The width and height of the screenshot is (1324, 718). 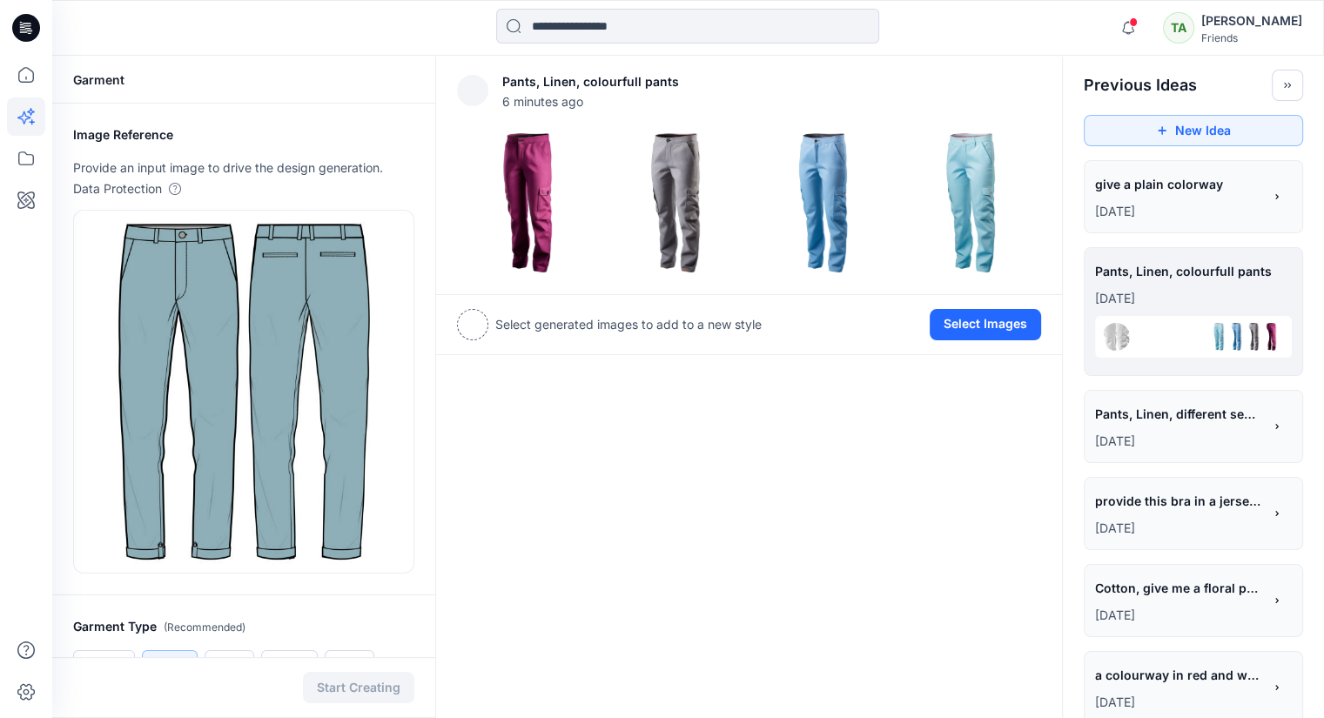 I want to click on span: ( Recommended ), so click(x=205, y=627).